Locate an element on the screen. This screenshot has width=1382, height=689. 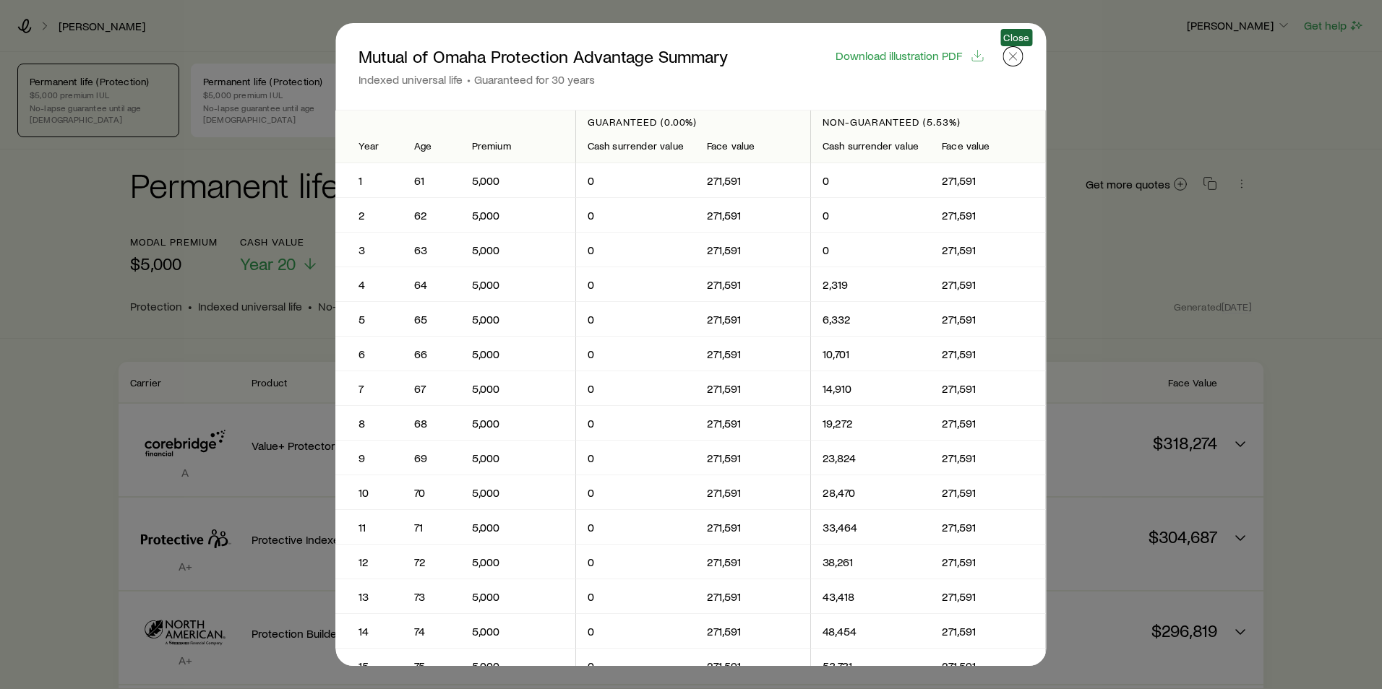
p: Non-guaranteed (5.53%) is located at coordinates (928, 122).